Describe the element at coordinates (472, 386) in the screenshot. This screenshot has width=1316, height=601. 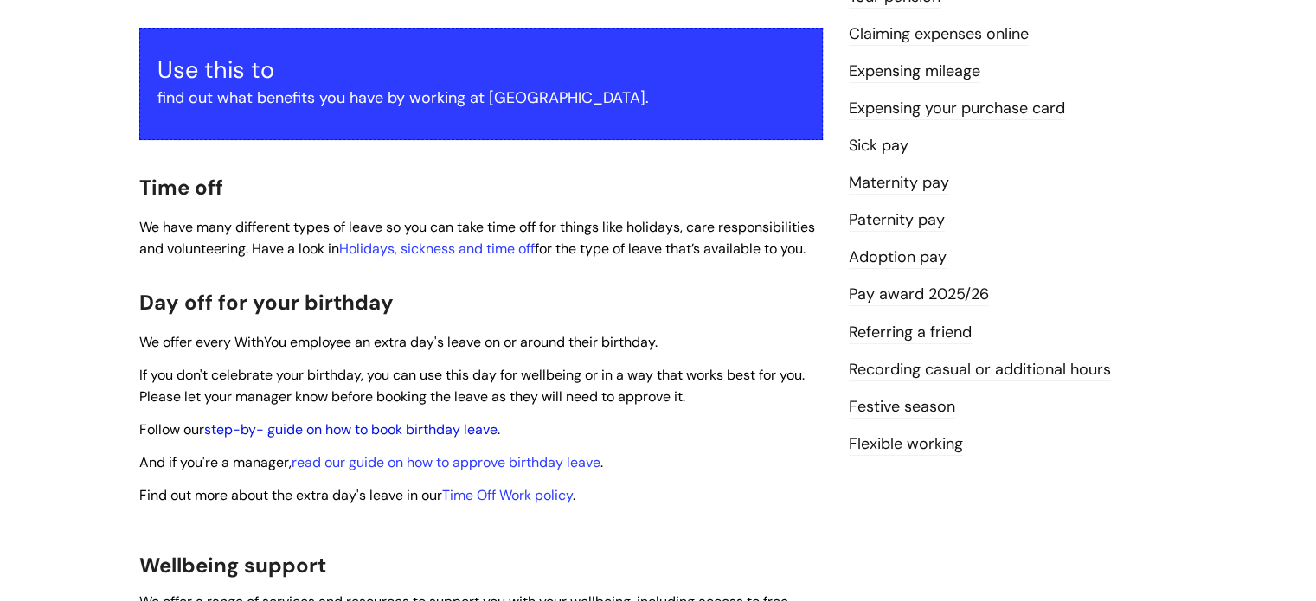
I see `span: If you don't celebrate your birthday, you can use this day for wellbeing or in a way that works b...` at that location.